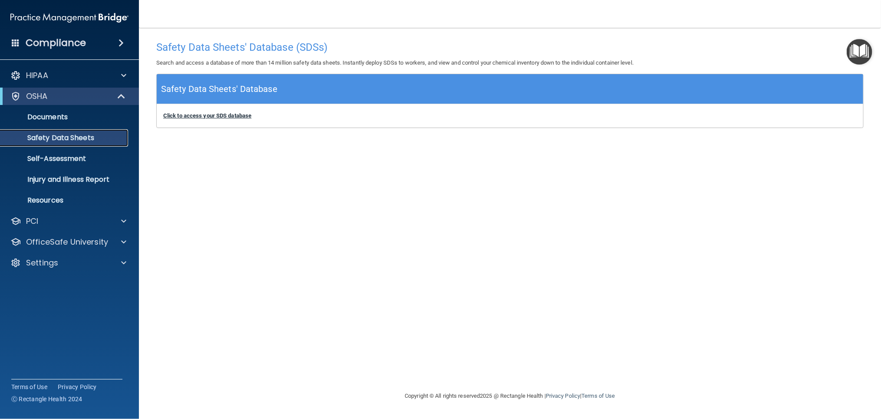 The image size is (881, 419). Describe the element at coordinates (68, 96) in the screenshot. I see `a: OSHA` at that location.